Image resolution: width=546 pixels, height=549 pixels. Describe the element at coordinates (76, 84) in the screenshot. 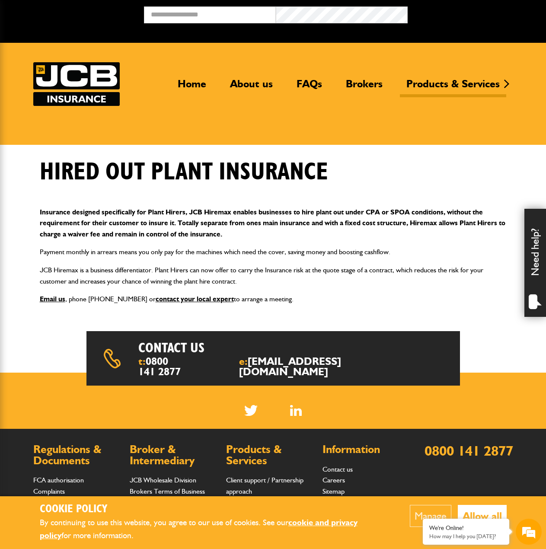

I see `a: JCB Insurance Services` at that location.